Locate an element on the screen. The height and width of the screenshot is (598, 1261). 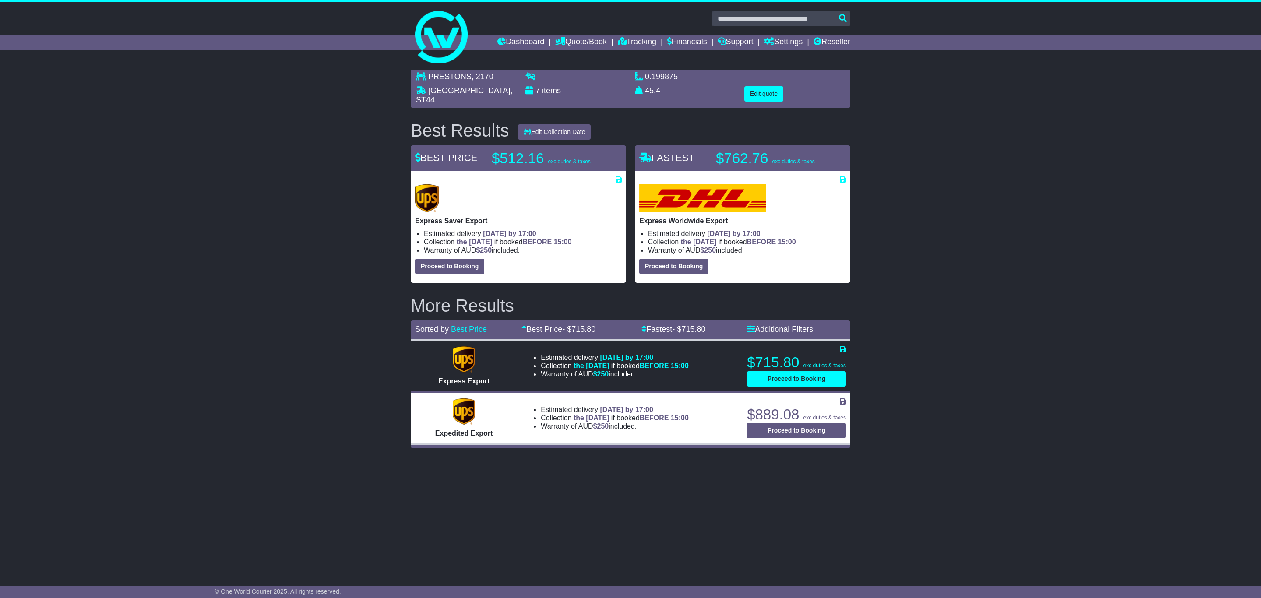
span: 45.4 is located at coordinates (652, 91).